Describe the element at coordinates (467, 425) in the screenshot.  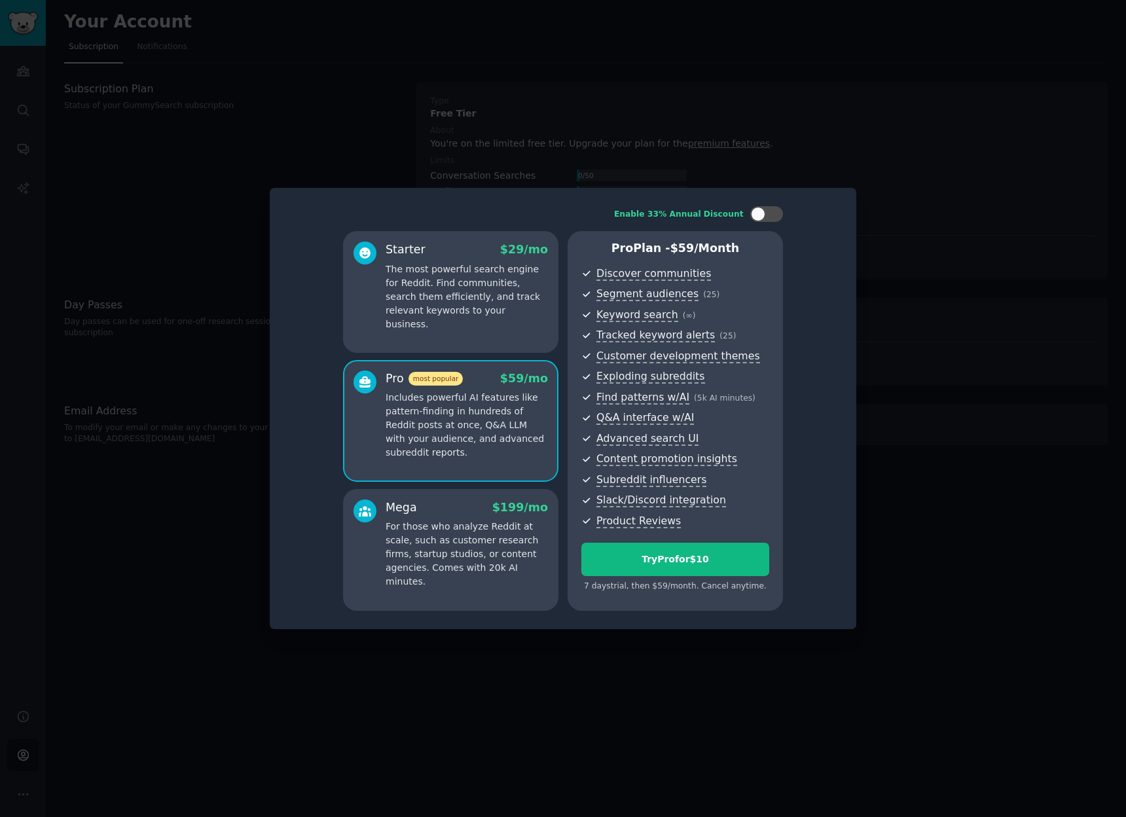
I see `p: Includes powerful AI features like pattern-finding in hundreds of Reddit posts at once, Q&A LLM w...` at that location.